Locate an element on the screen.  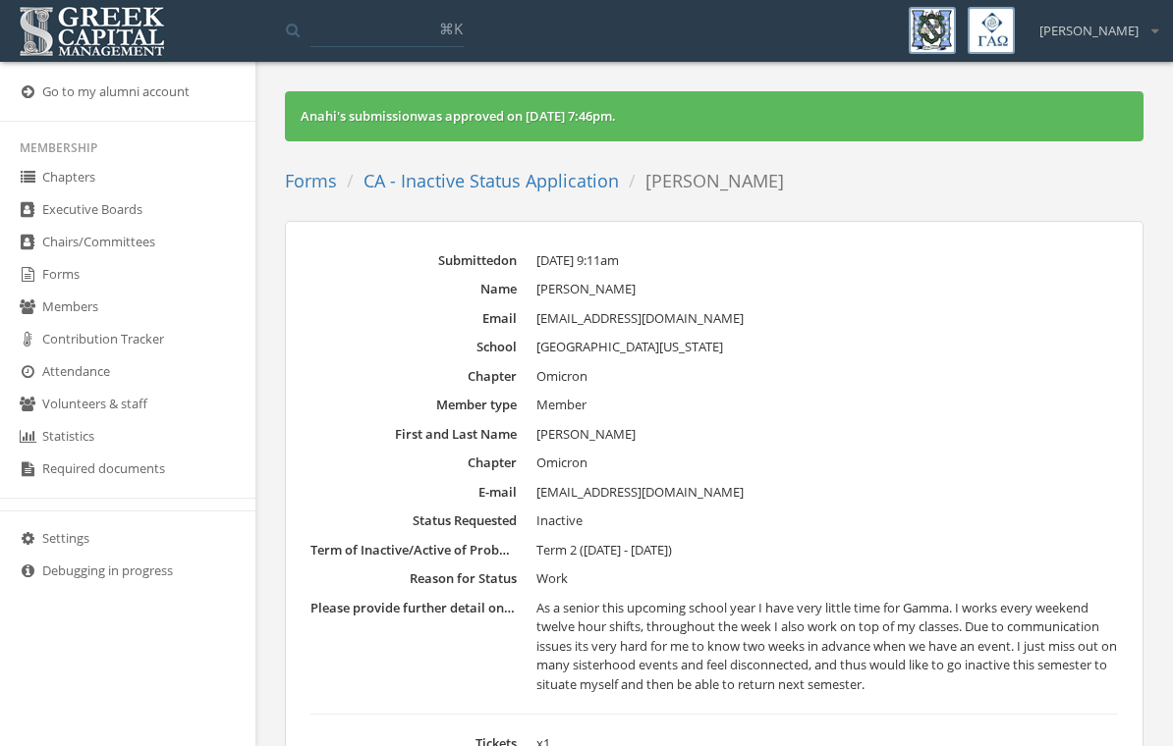
dd: Omicron is located at coordinates (827, 377).